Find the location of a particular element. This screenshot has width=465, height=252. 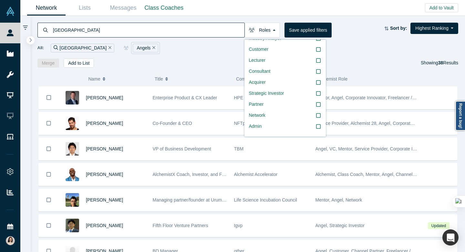

span: Lecturer is located at coordinates (257, 60).